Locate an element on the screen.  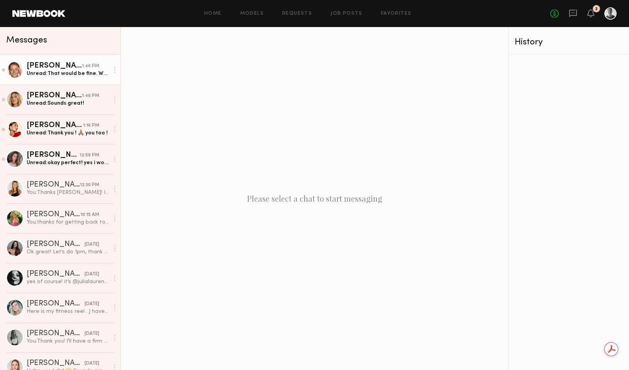
div: You: thanks for getting back to me so quick! is located at coordinates (68, 222).